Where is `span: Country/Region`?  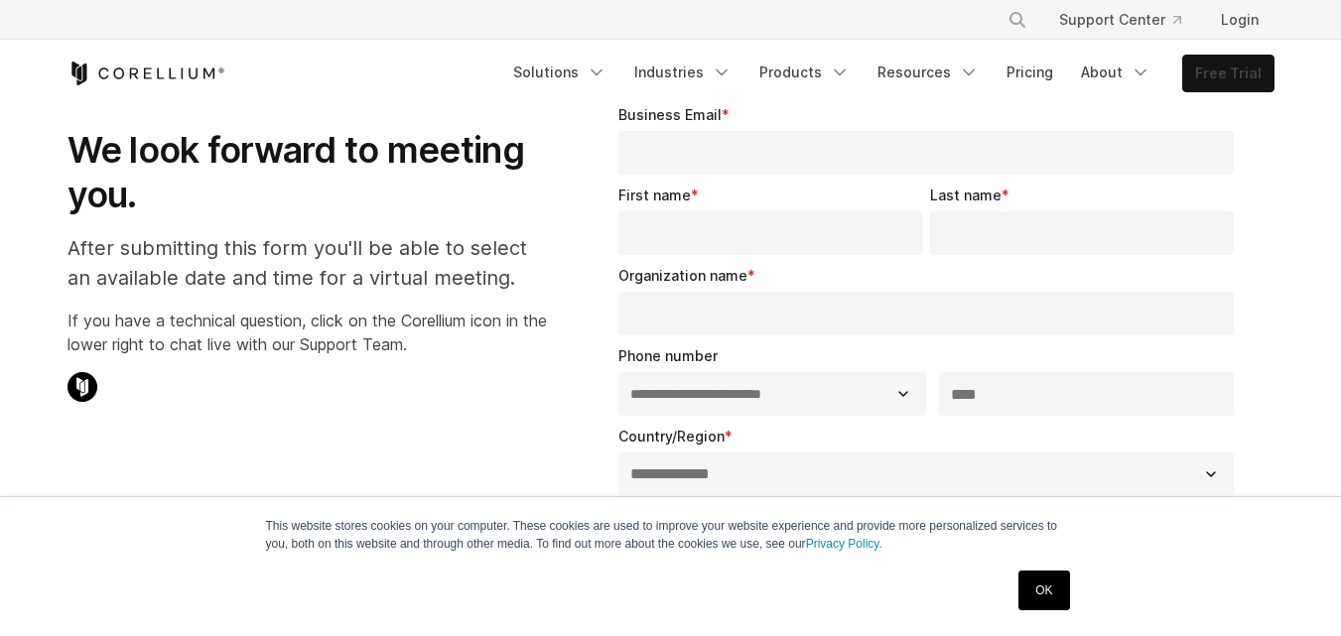
span: Country/Region is located at coordinates (671, 436).